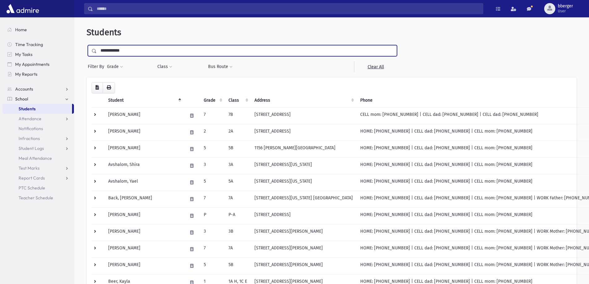 This screenshot has width=589, height=284. I want to click on td: 3B, so click(238, 233).